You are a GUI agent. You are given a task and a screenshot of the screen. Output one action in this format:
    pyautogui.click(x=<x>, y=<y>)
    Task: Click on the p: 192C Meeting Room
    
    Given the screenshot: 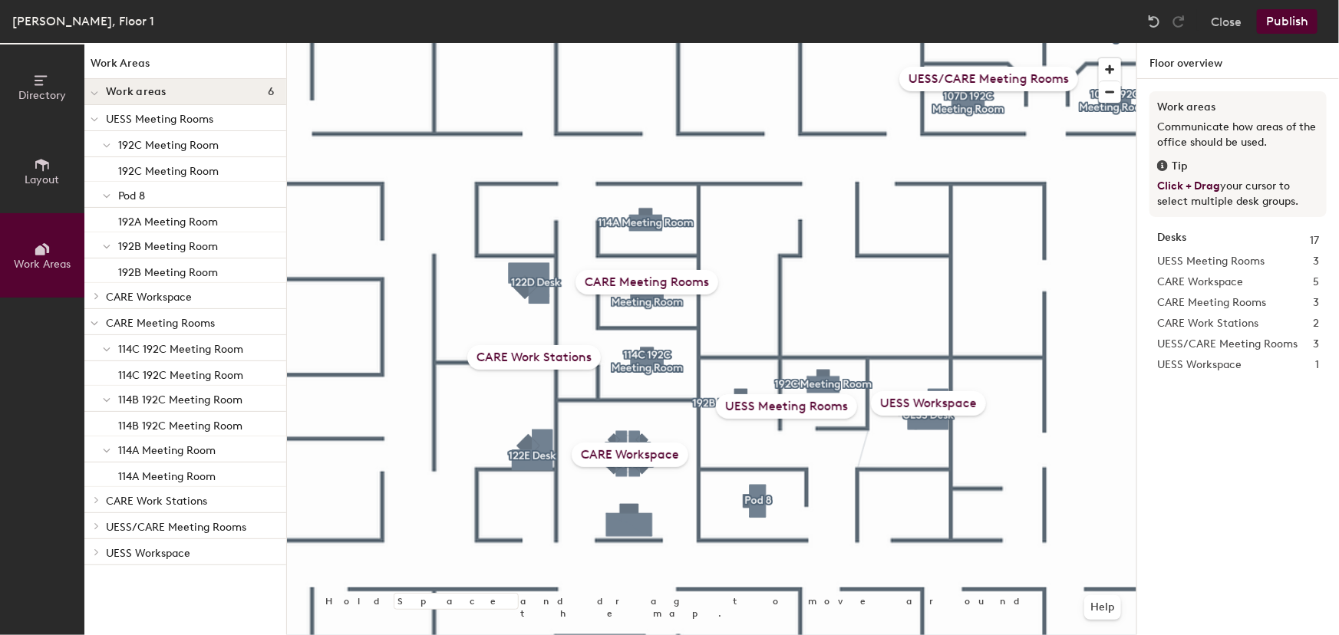 What is the action you would take?
    pyautogui.click(x=168, y=169)
    